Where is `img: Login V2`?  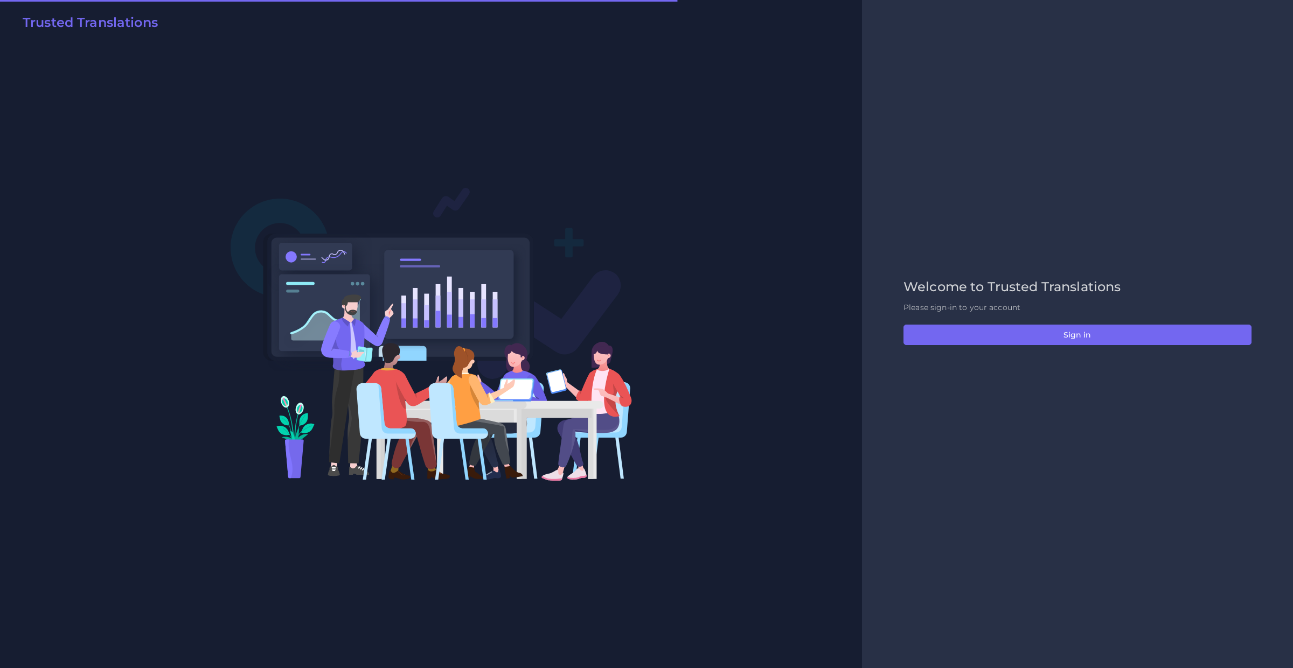 img: Login V2 is located at coordinates (431, 334).